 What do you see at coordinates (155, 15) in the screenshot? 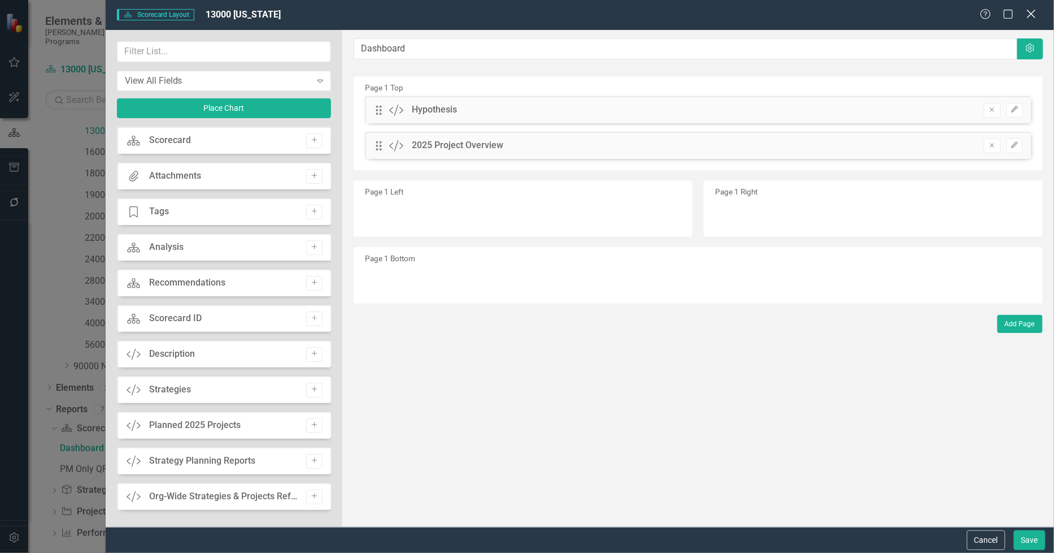
I see `span: Scorecard Layout` at bounding box center [155, 15].